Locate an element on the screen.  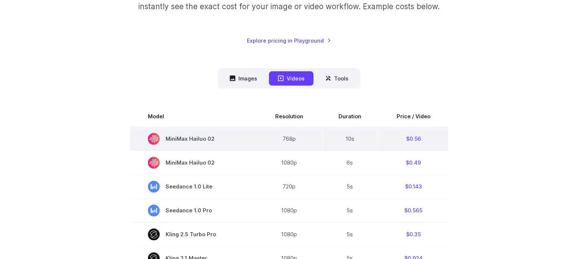
td: $0.143 is located at coordinates (413, 186).